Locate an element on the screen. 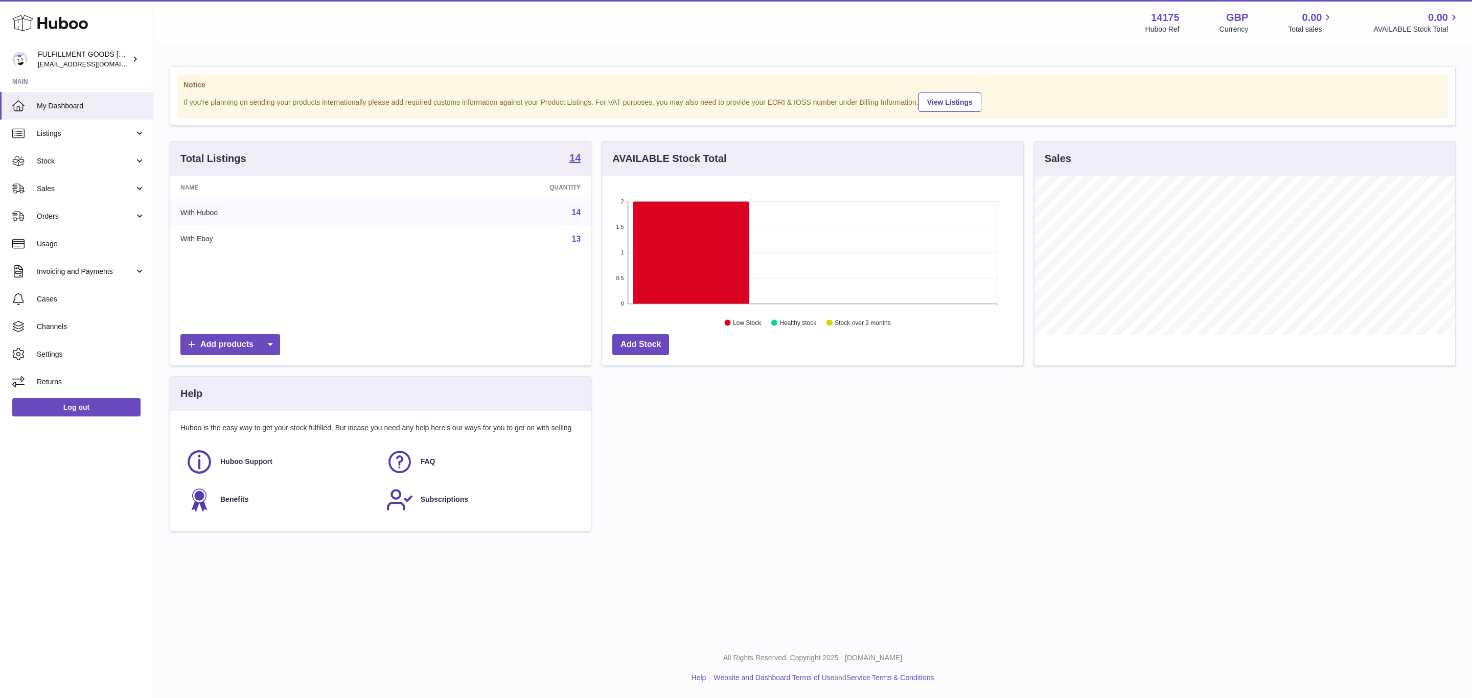  strong: 14 is located at coordinates (575, 158).